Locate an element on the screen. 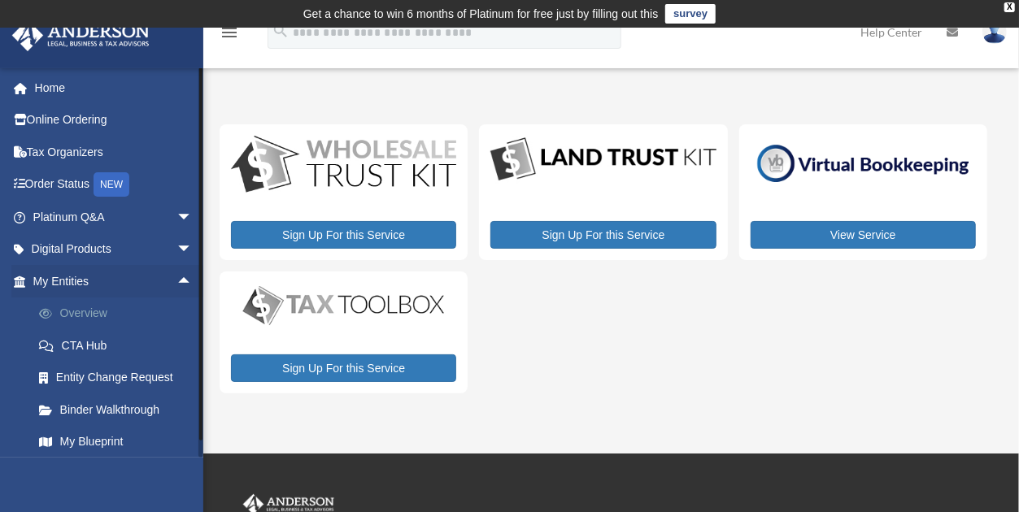  a: My Entitiesarrow_drop_up is located at coordinates (114, 281).